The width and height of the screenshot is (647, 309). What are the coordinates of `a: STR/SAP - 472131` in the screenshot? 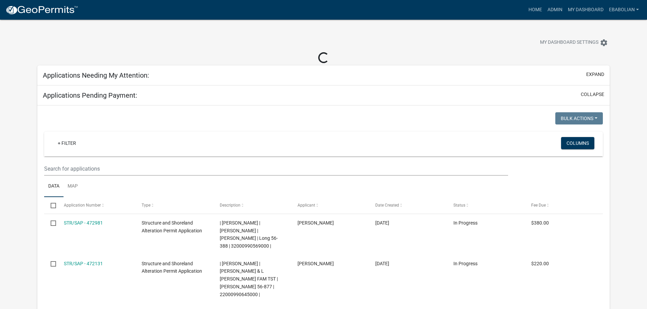 It's located at (83, 264).